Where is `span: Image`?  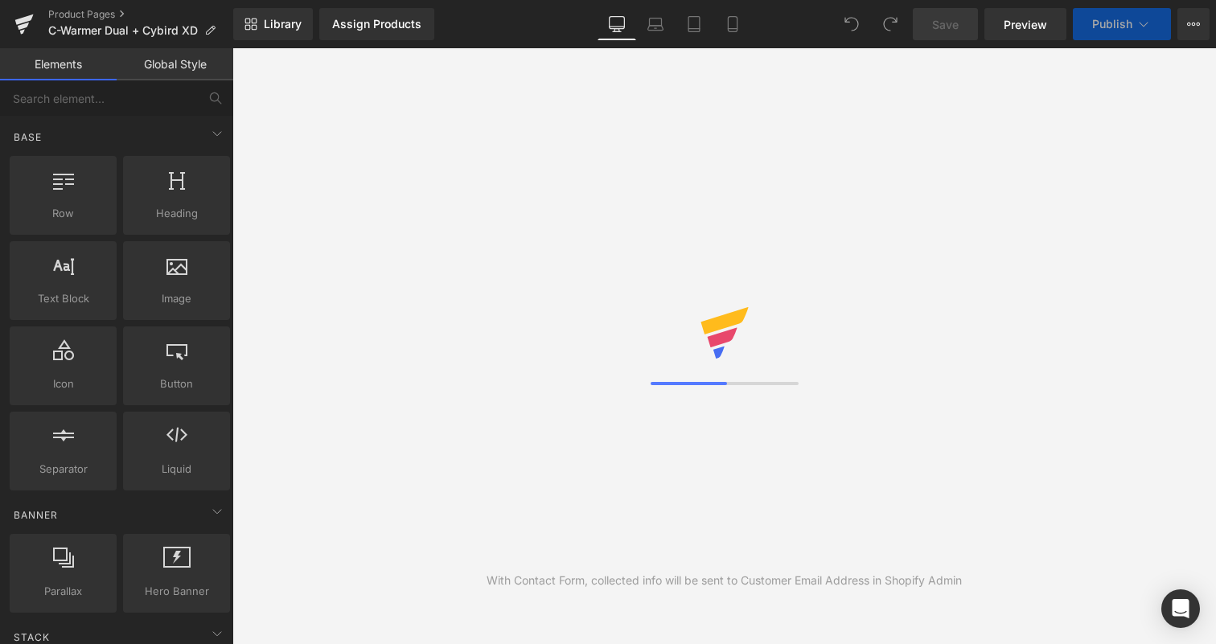
span: Image is located at coordinates (176, 298).